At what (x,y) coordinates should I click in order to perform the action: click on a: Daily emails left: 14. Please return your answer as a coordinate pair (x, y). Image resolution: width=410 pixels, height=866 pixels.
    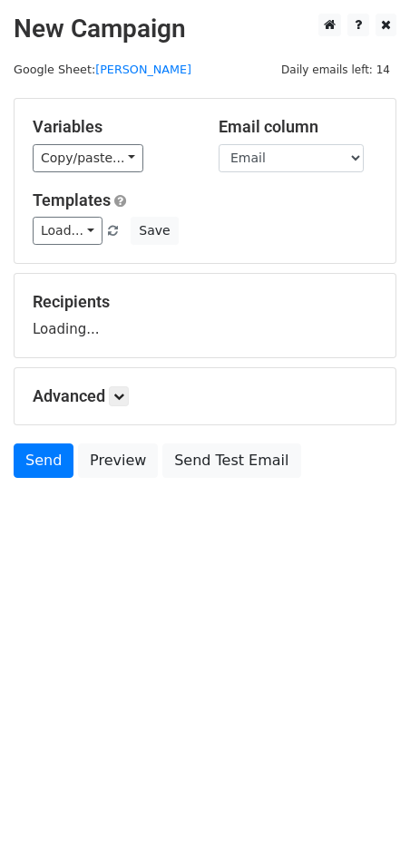
    Looking at the image, I should click on (336, 69).